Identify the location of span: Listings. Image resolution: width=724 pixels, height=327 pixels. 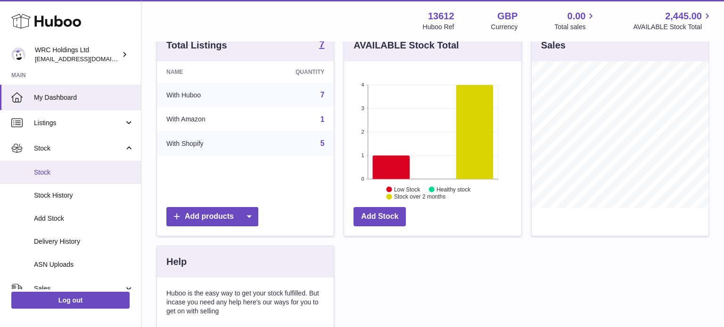
(79, 123).